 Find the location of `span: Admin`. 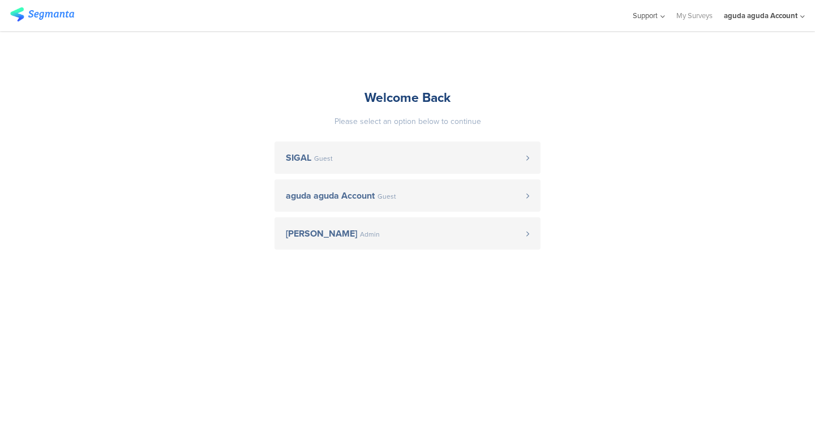

span: Admin is located at coordinates (370, 234).